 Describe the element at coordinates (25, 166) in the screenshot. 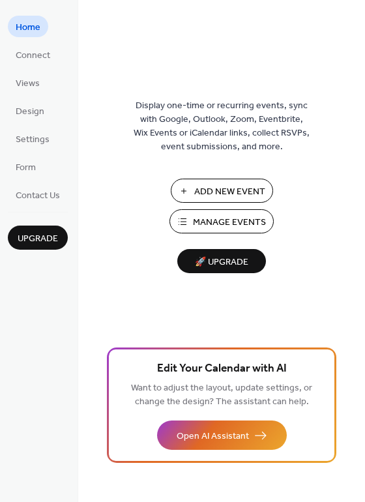

I see `a: Form` at that location.